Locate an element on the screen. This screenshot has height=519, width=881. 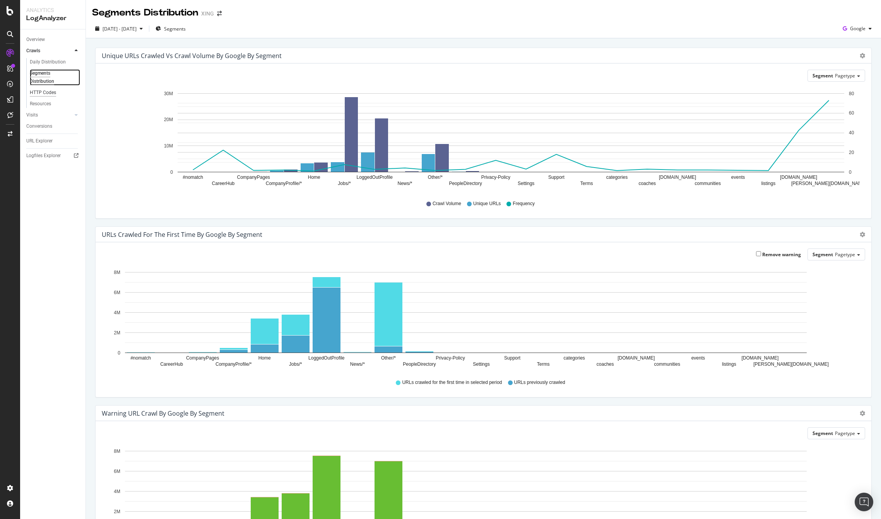
a: Overview is located at coordinates (53, 39).